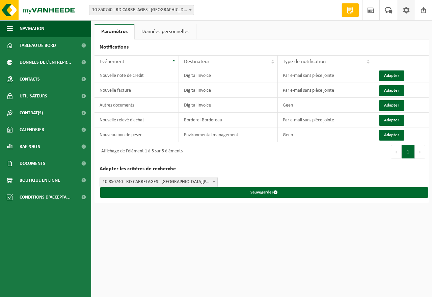  What do you see at coordinates (32, 29) in the screenshot?
I see `span: Navigation` at bounding box center [32, 29].